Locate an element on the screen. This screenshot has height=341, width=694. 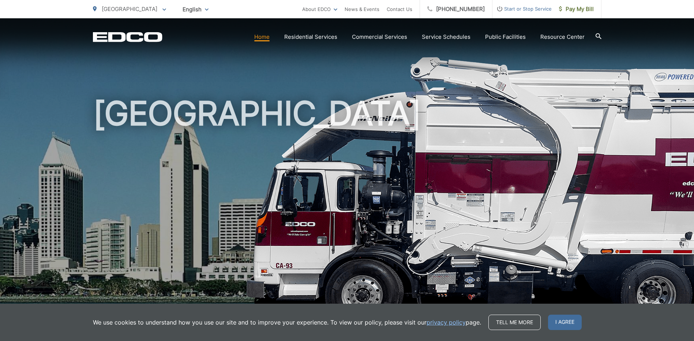
a: Commercial Services is located at coordinates (379, 37).